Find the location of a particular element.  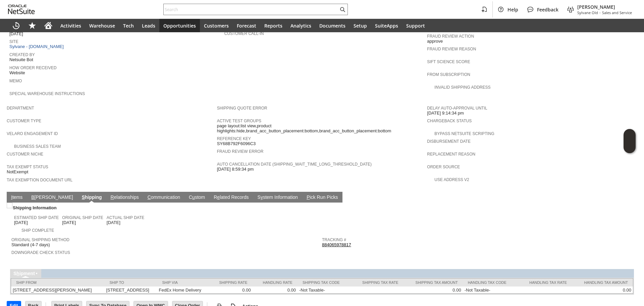

a: Tech is located at coordinates (129, 26).